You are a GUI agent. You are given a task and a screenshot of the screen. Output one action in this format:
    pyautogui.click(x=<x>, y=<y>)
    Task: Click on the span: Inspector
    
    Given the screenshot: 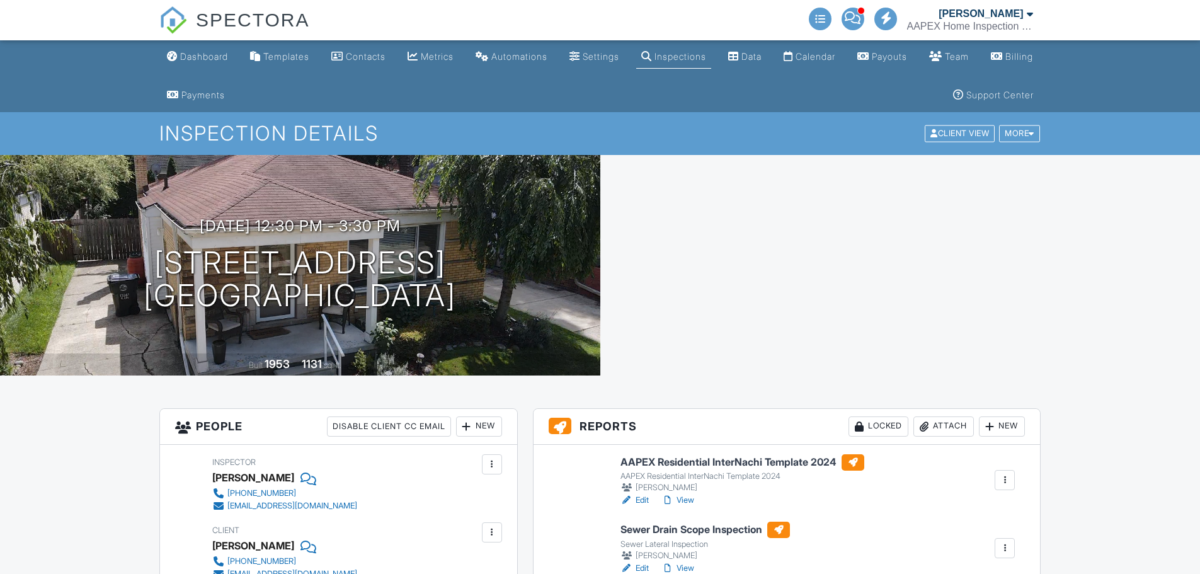 What is the action you would take?
    pyautogui.click(x=234, y=462)
    